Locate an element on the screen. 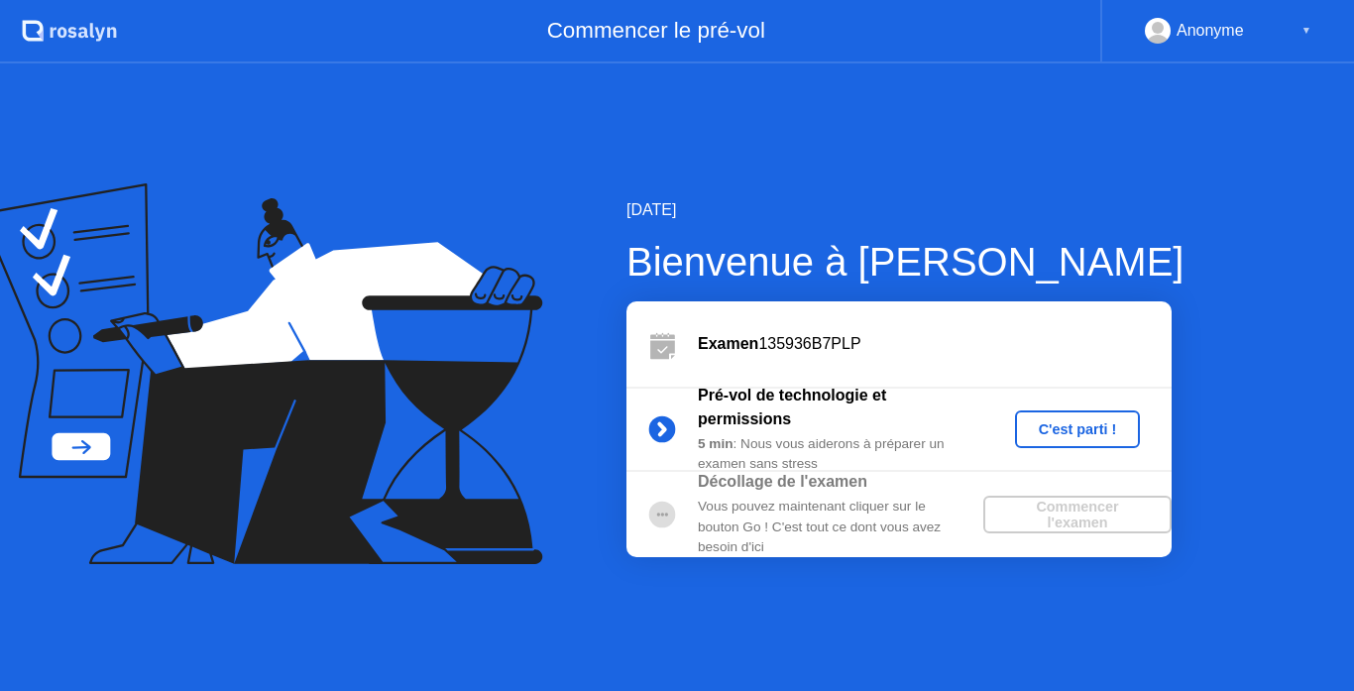 The width and height of the screenshot is (1354, 691). button: C'est parti ! is located at coordinates (1078, 429).